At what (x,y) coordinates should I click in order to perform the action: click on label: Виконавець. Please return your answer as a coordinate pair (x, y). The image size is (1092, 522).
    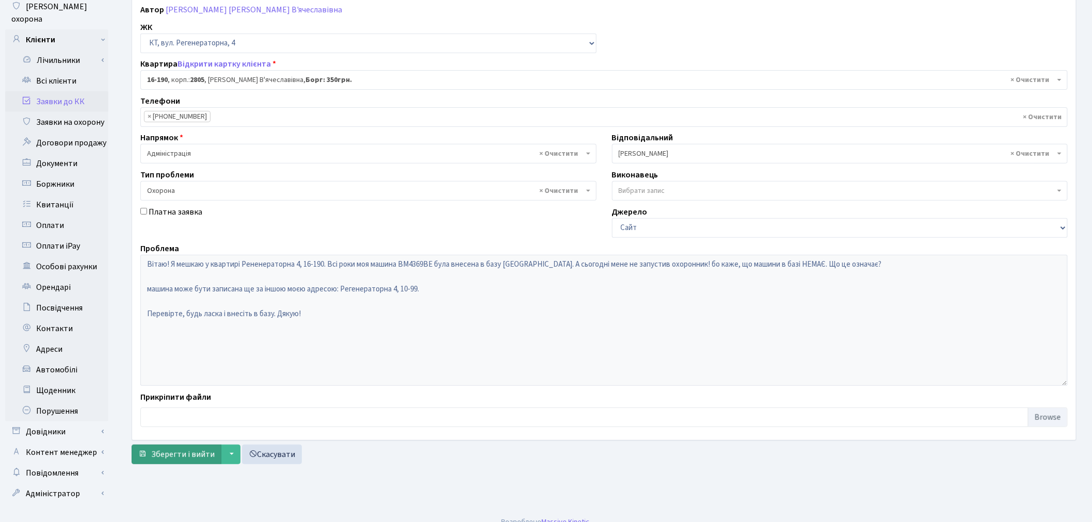
    Looking at the image, I should click on (636, 175).